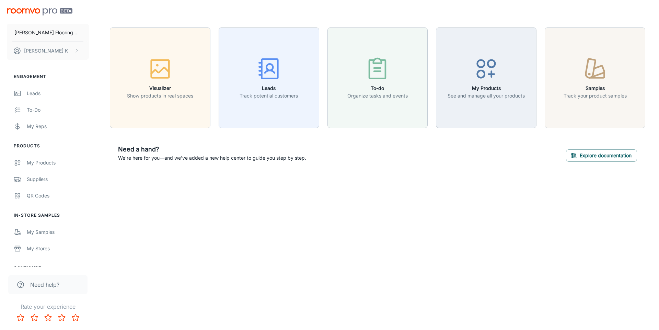 The width and height of the screenshot is (659, 330). I want to click on p: Organize tasks and events, so click(378, 96).